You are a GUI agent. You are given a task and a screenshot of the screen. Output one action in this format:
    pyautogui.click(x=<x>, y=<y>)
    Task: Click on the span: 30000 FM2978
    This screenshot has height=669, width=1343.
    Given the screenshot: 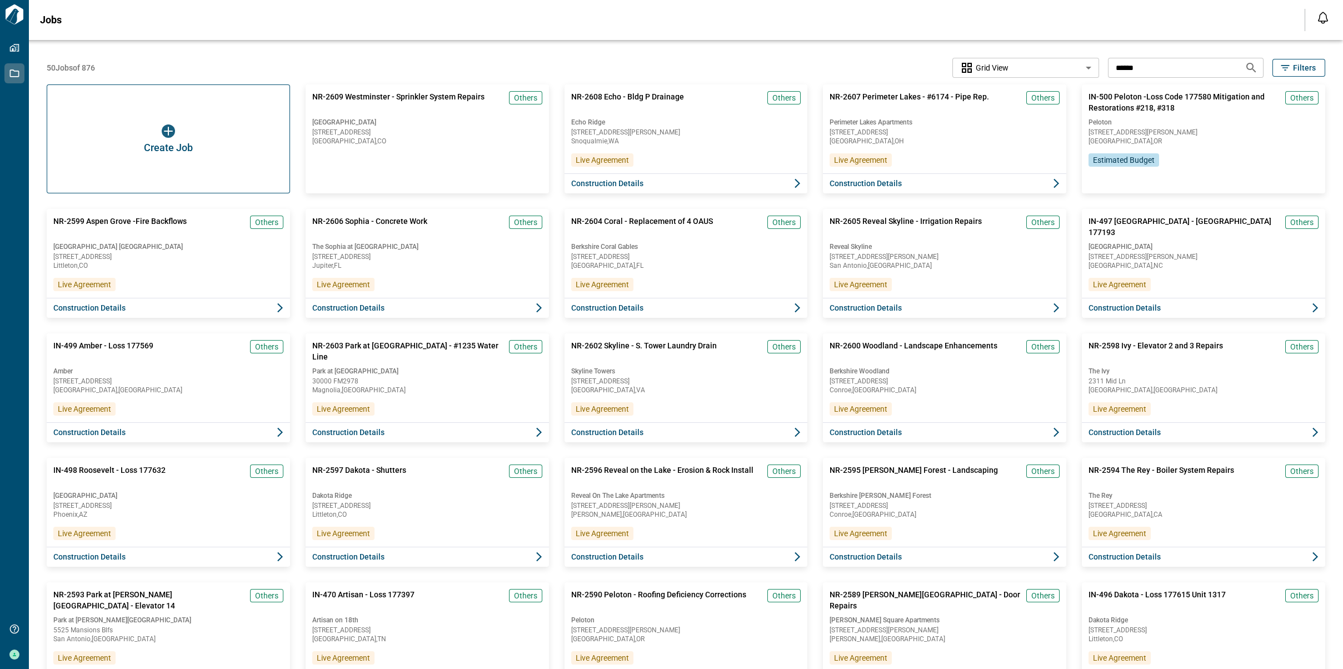 What is the action you would take?
    pyautogui.click(x=427, y=381)
    